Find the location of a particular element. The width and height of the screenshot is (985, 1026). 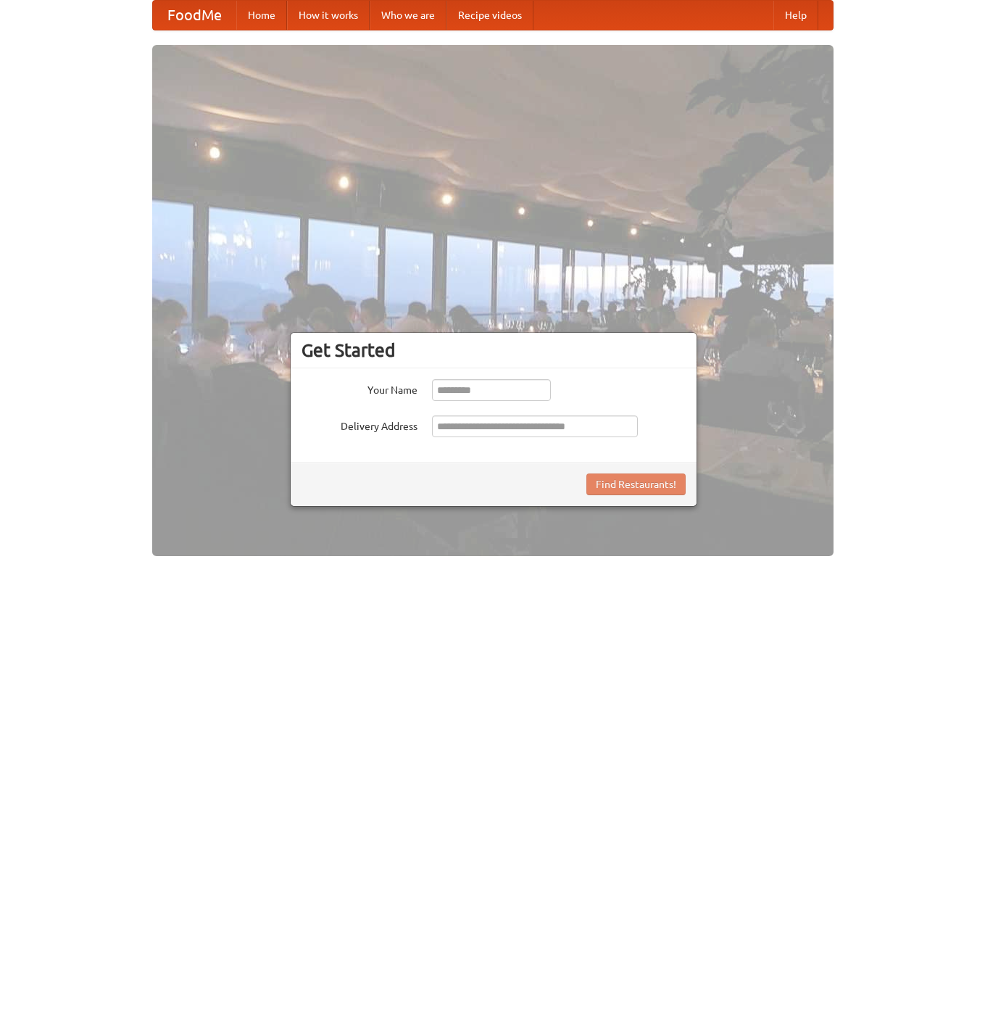

a: Who we are is located at coordinates (408, 15).